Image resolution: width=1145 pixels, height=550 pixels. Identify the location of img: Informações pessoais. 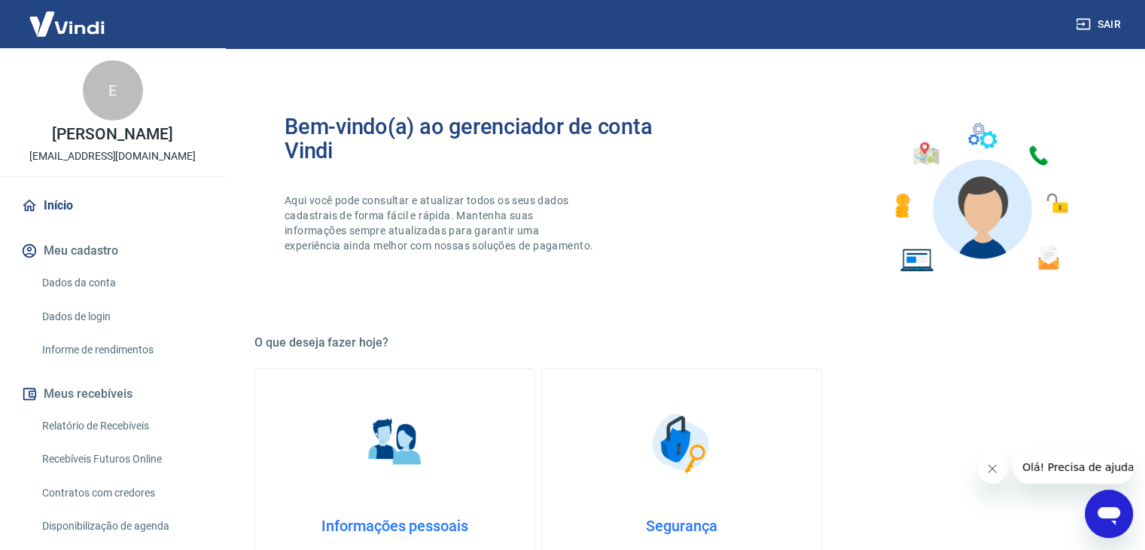
(395, 443).